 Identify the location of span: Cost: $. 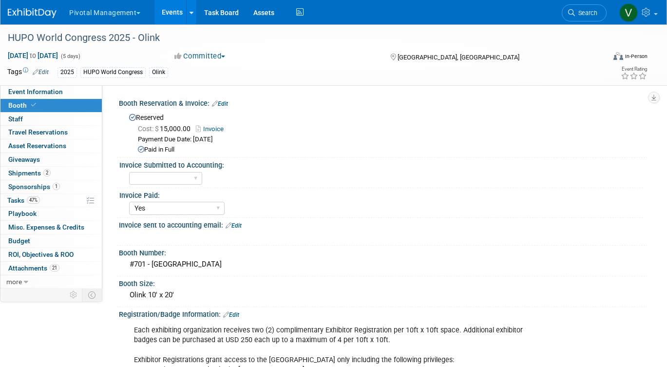
(149, 129).